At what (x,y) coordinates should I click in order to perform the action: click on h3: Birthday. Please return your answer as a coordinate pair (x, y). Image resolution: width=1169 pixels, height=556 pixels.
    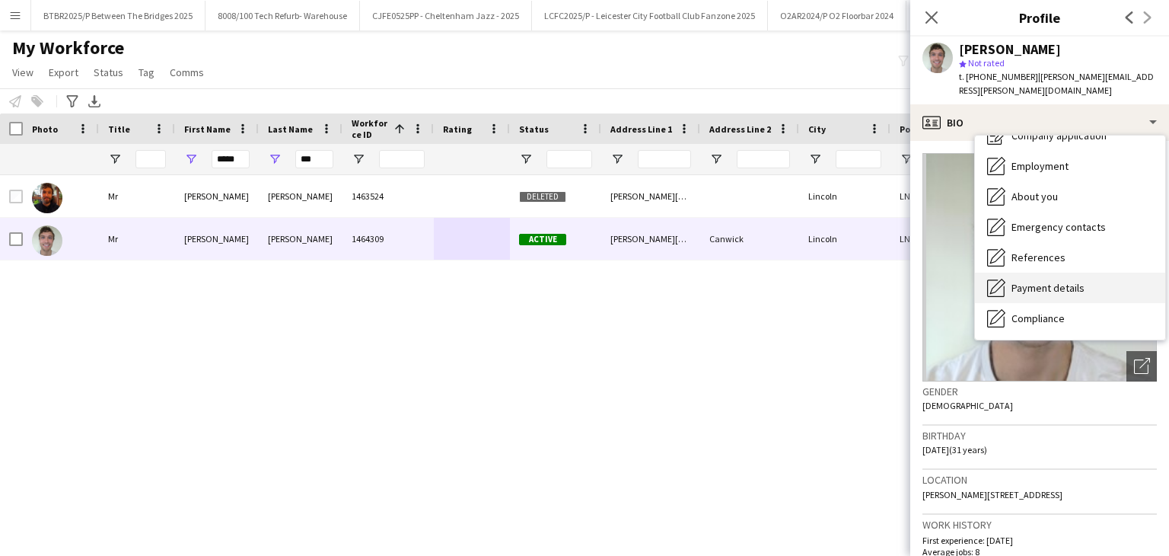
    Looking at the image, I should click on (1040, 435).